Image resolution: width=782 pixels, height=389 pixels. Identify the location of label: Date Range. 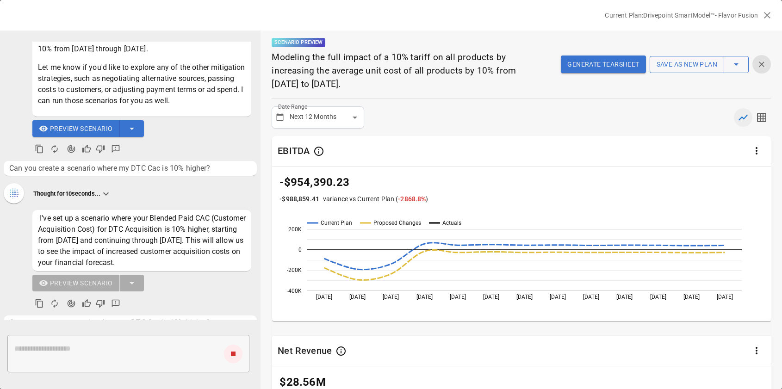
(292, 106).